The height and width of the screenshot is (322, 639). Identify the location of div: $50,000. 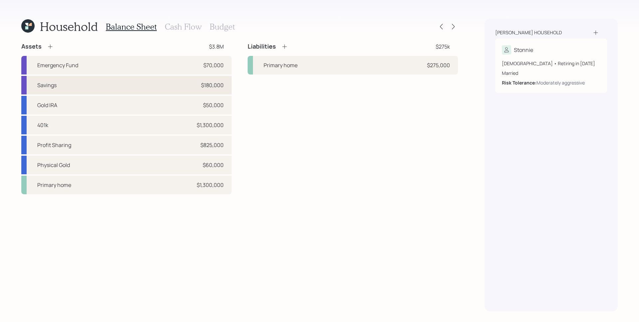
(213, 105).